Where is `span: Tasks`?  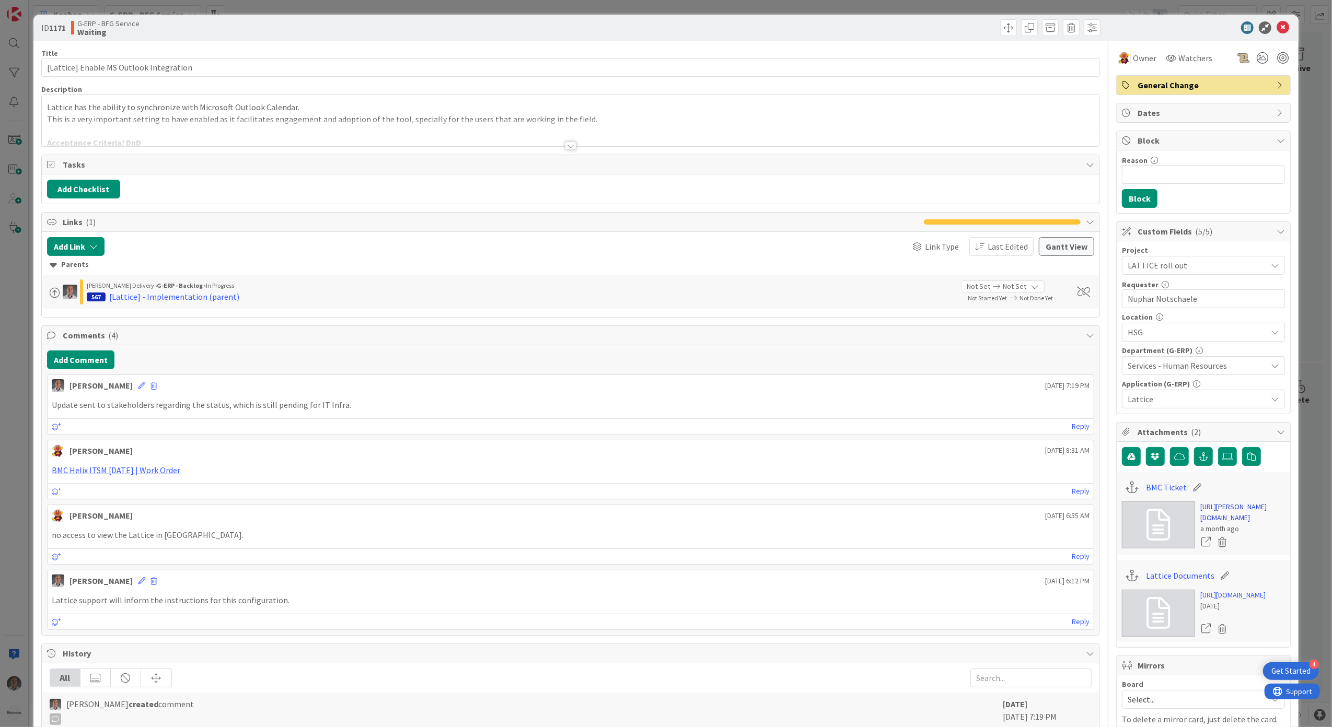 span: Tasks is located at coordinates (572, 165).